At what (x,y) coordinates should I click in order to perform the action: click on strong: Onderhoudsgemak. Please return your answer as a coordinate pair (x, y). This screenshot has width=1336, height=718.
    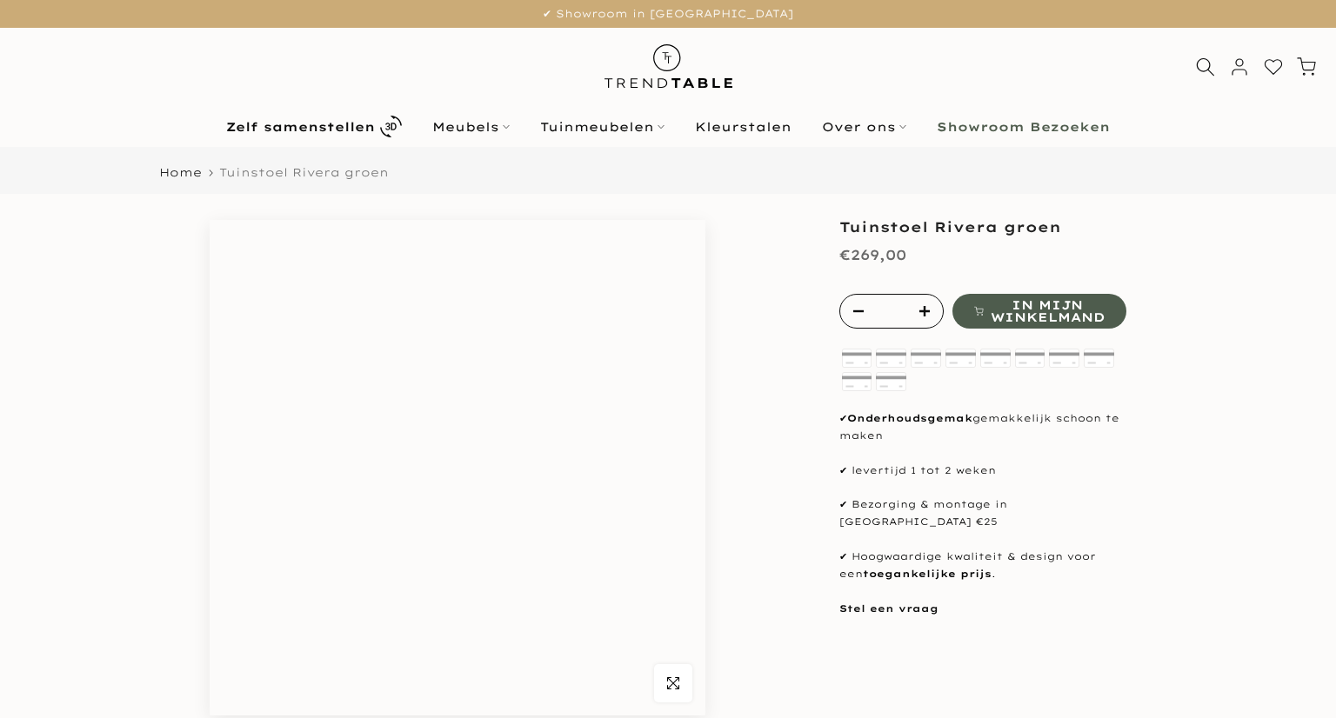
    Looking at the image, I should click on (910, 418).